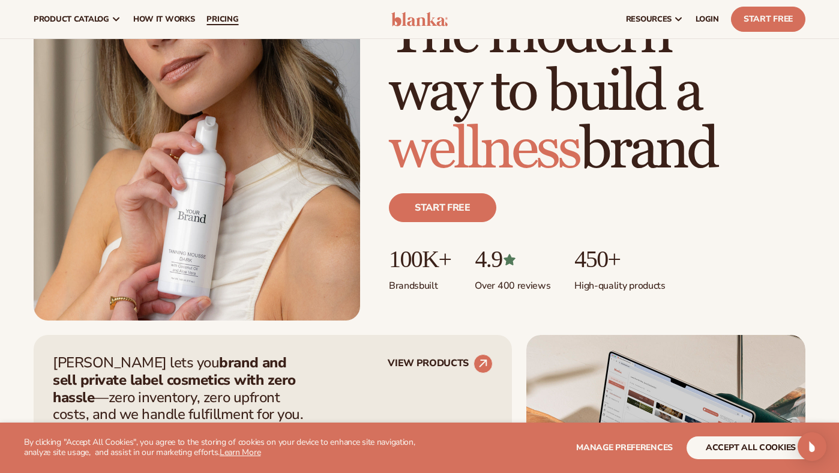 Image resolution: width=839 pixels, height=473 pixels. I want to click on strong: brand and sell private label cosmetics with zero hassle, so click(174, 380).